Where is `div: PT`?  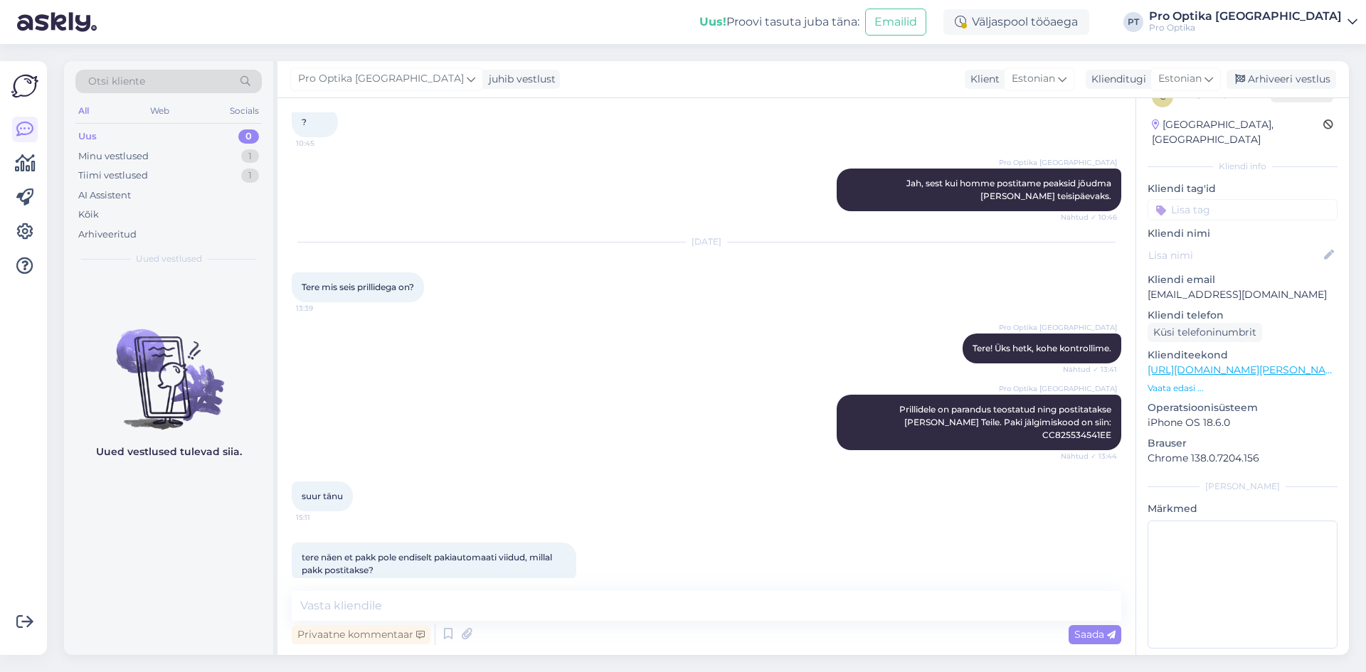 div: PT is located at coordinates (1133, 22).